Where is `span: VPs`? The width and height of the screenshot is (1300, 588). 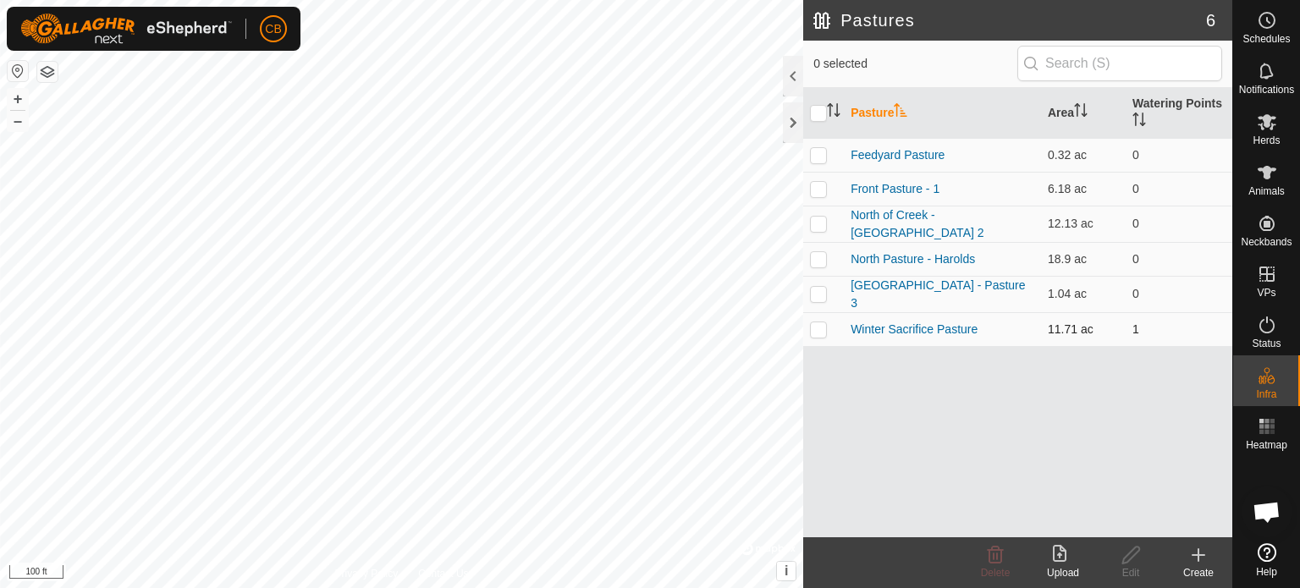 span: VPs is located at coordinates (1266, 293).